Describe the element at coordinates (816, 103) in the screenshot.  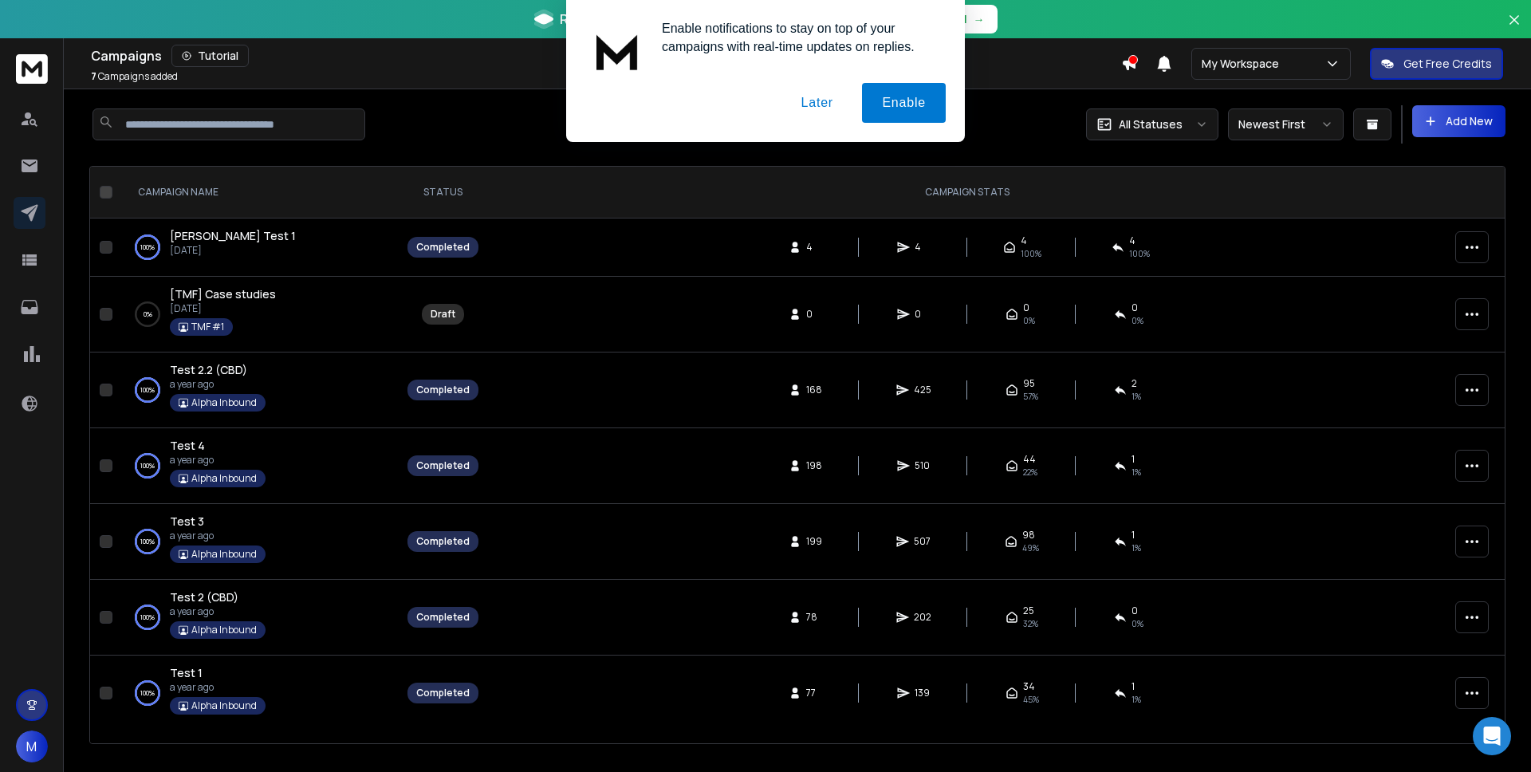
I see `button: Later` at that location.